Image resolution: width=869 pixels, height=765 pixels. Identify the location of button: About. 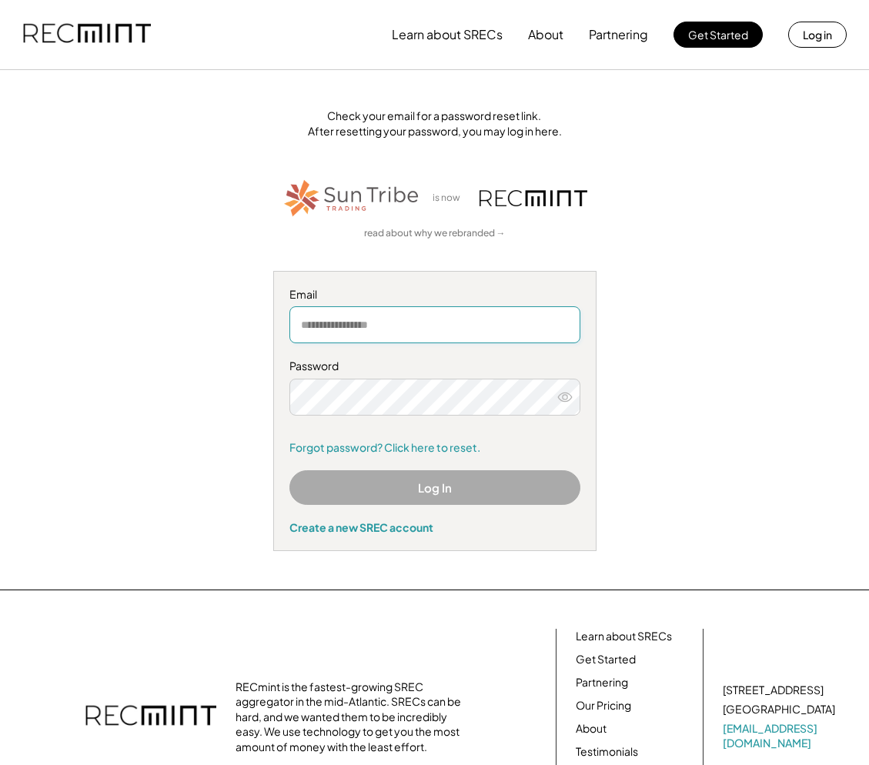
(546, 35).